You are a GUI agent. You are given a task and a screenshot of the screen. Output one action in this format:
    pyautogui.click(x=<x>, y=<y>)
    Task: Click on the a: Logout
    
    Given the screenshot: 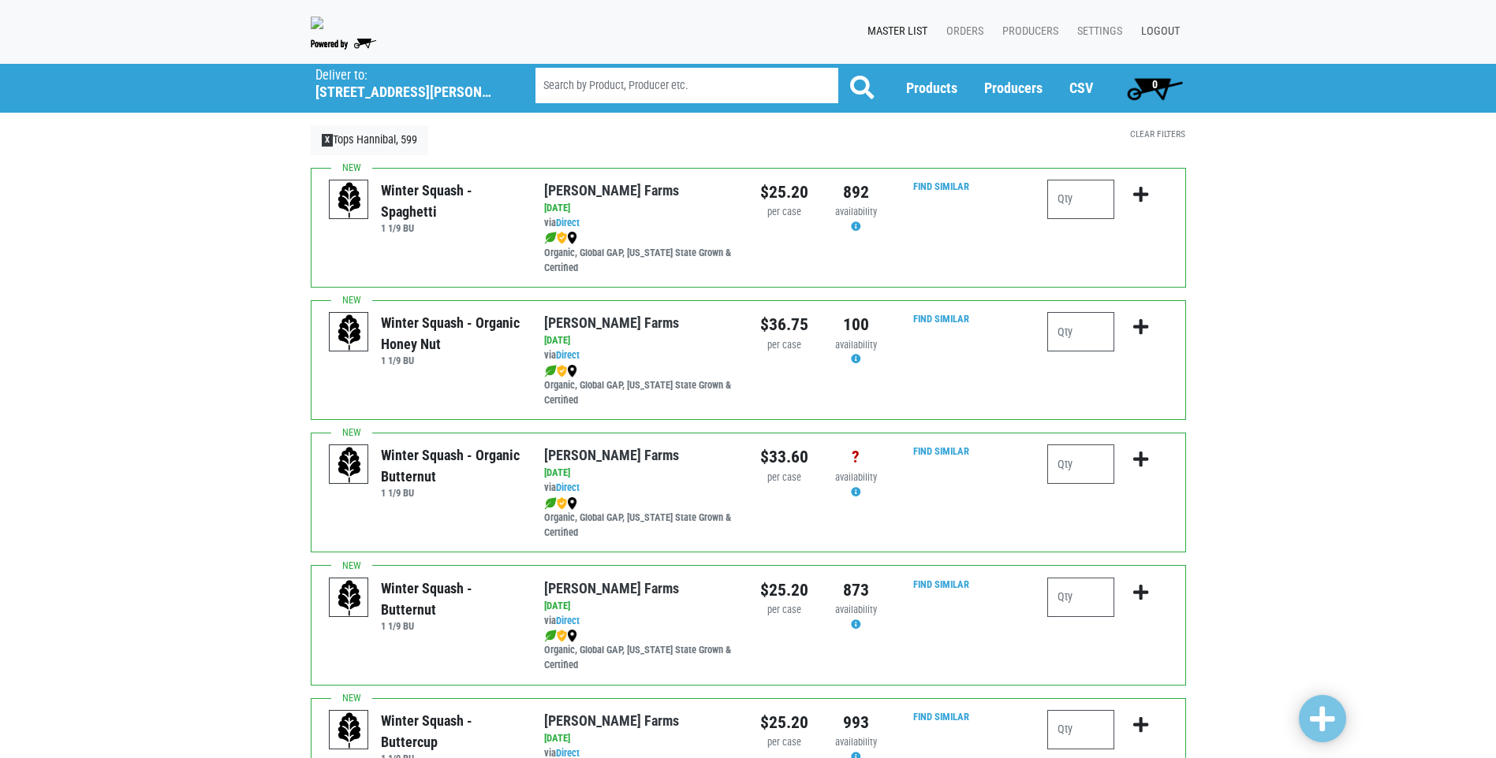 What is the action you would take?
    pyautogui.click(x=1157, y=32)
    